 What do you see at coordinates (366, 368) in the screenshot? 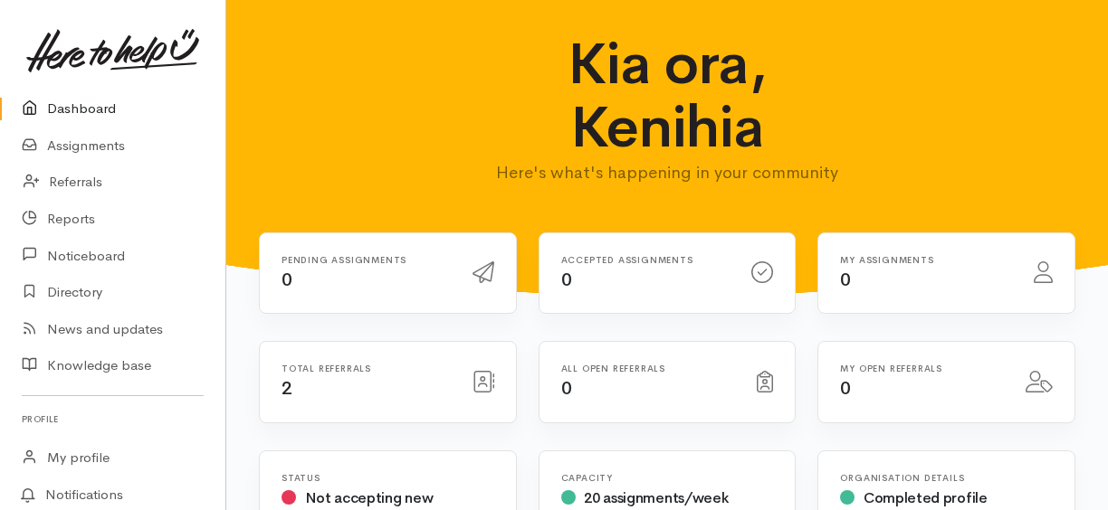
I see `h6: Total referrals` at bounding box center [366, 368].